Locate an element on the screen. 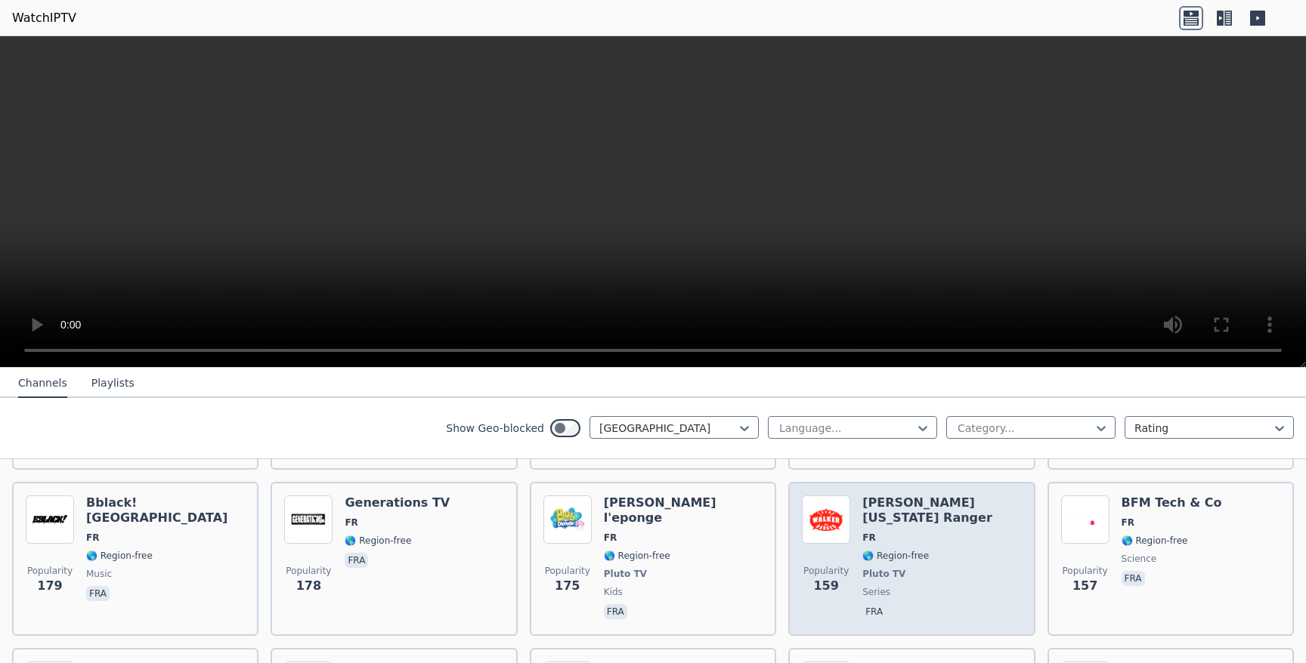 This screenshot has height=663, width=1306. button: Channels is located at coordinates (42, 384).